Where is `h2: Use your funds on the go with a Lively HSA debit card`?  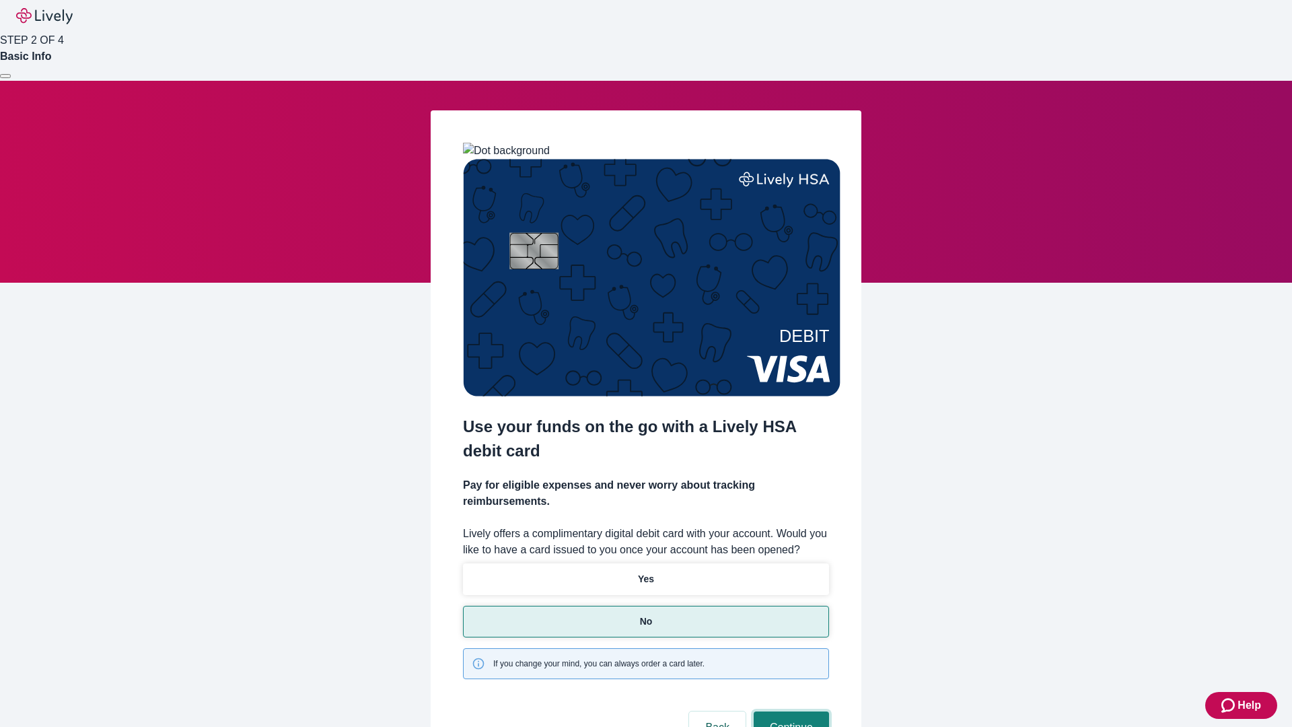
h2: Use your funds on the go with a Lively HSA debit card is located at coordinates (646, 439).